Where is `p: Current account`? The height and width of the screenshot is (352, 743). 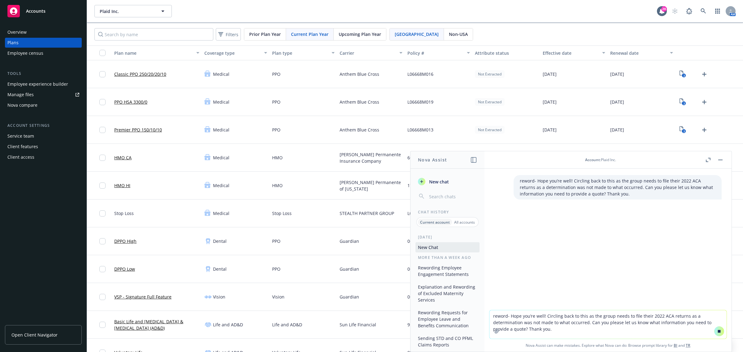
p: Current account is located at coordinates (435, 222).